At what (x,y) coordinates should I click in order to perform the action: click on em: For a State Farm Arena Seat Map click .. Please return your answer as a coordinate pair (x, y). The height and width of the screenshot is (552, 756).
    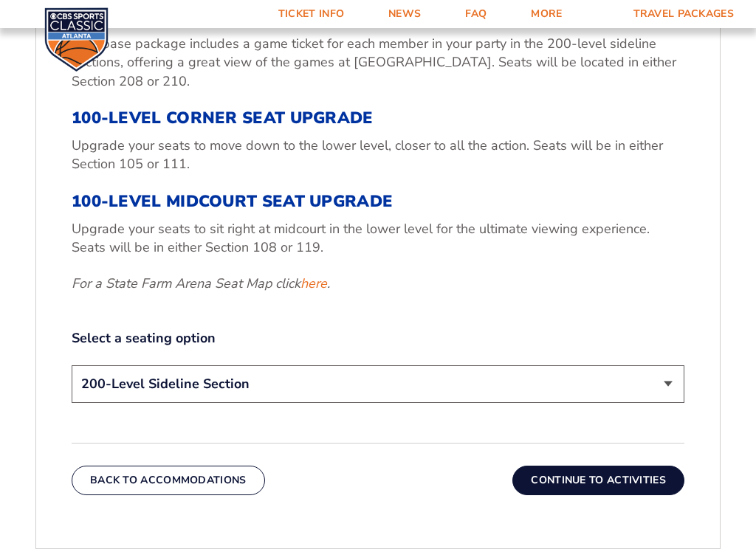
    Looking at the image, I should click on (201, 283).